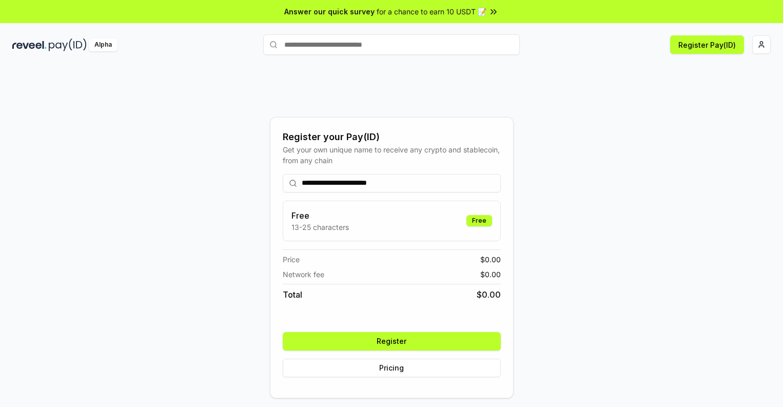  What do you see at coordinates (103, 45) in the screenshot?
I see `div: Alpha` at bounding box center [103, 45].